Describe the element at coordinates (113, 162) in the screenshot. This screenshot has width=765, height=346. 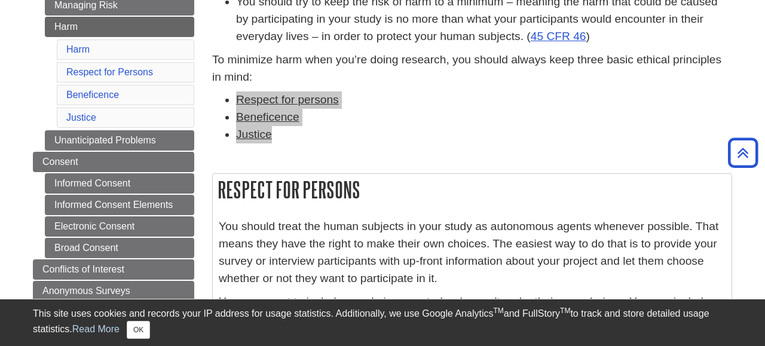
I see `a: Consent` at that location.